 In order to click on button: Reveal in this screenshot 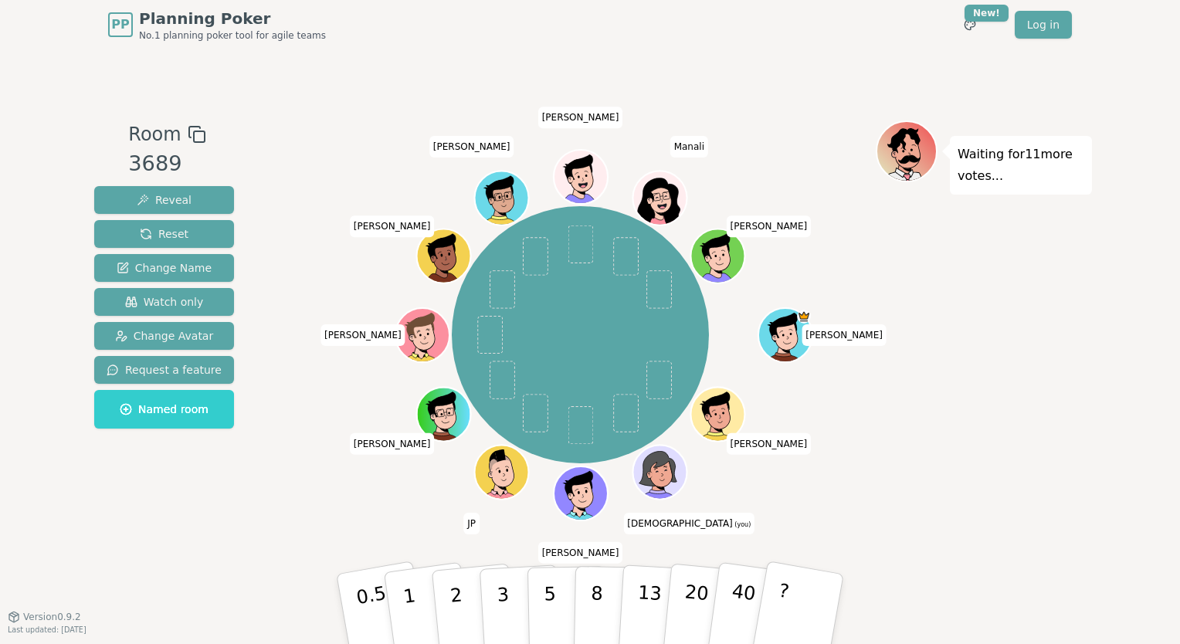, I will do `click(164, 200)`.